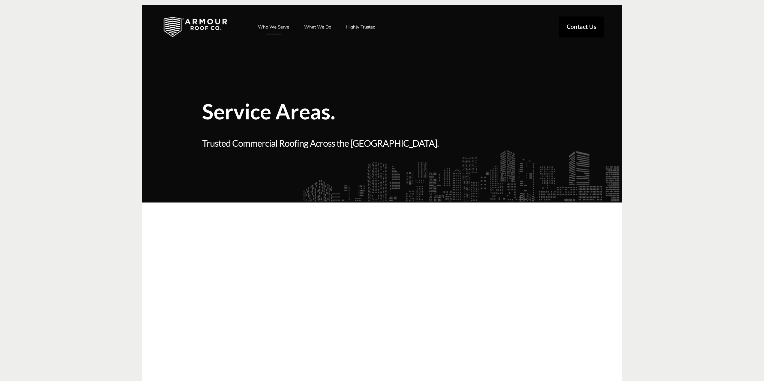 The image size is (764, 381). I want to click on a: Who We Serve, so click(274, 27).